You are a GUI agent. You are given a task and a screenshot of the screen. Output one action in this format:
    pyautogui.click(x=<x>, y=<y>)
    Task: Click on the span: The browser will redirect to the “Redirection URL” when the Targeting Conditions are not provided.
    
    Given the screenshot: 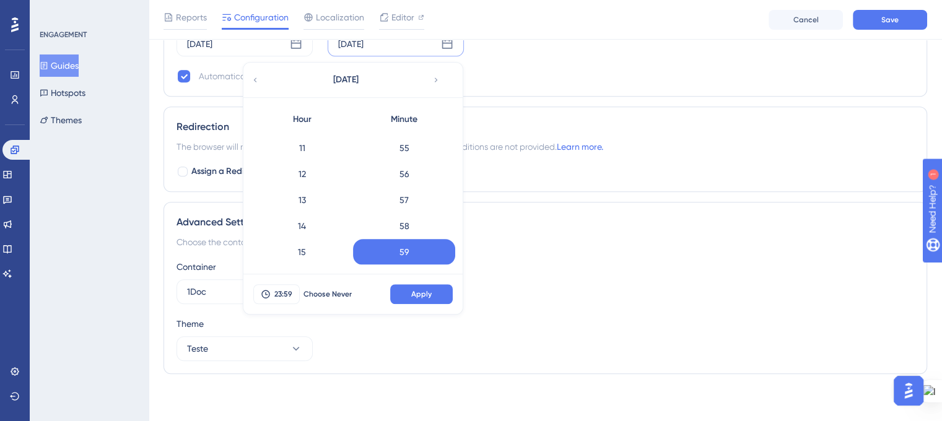 What is the action you would take?
    pyautogui.click(x=390, y=147)
    